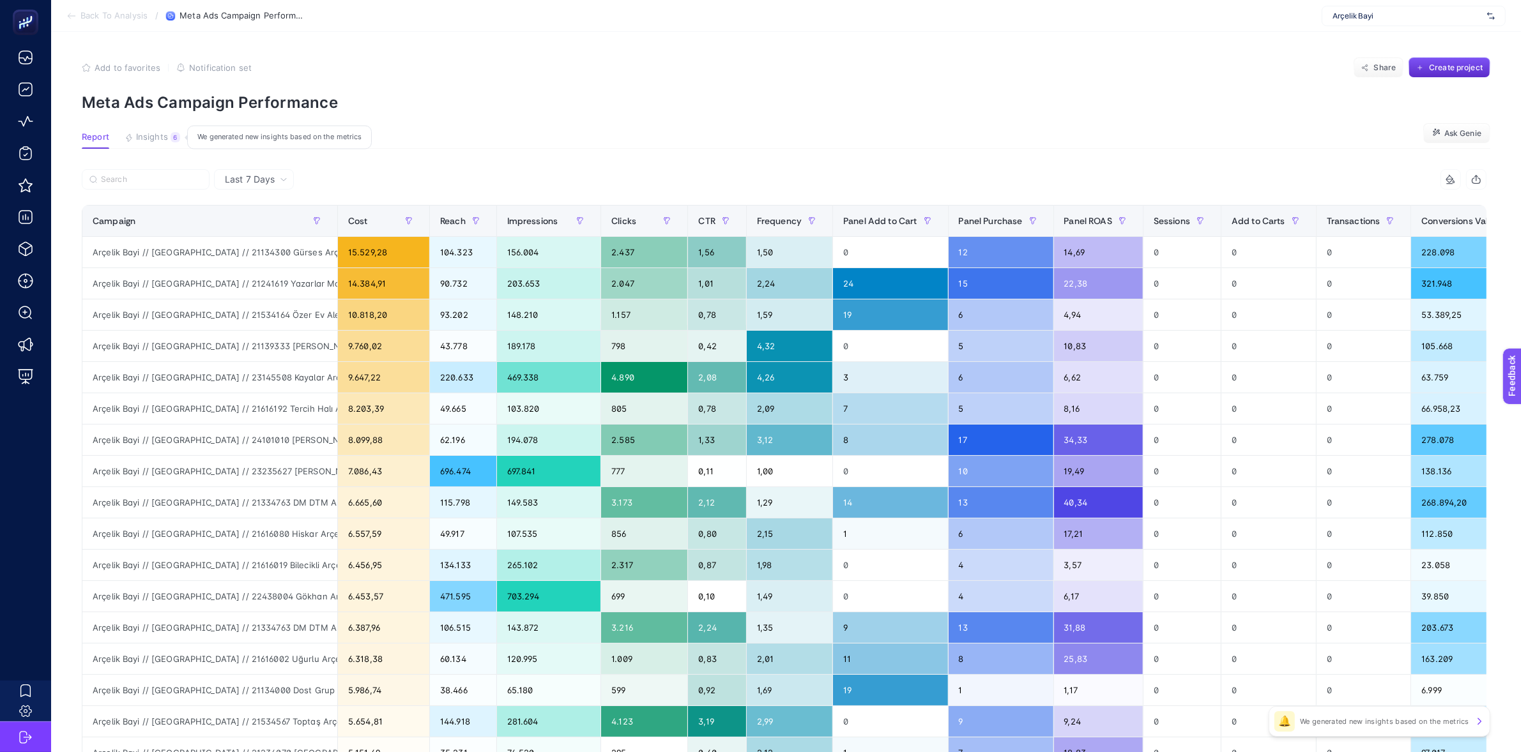  I want to click on div: 696.474, so click(463, 471).